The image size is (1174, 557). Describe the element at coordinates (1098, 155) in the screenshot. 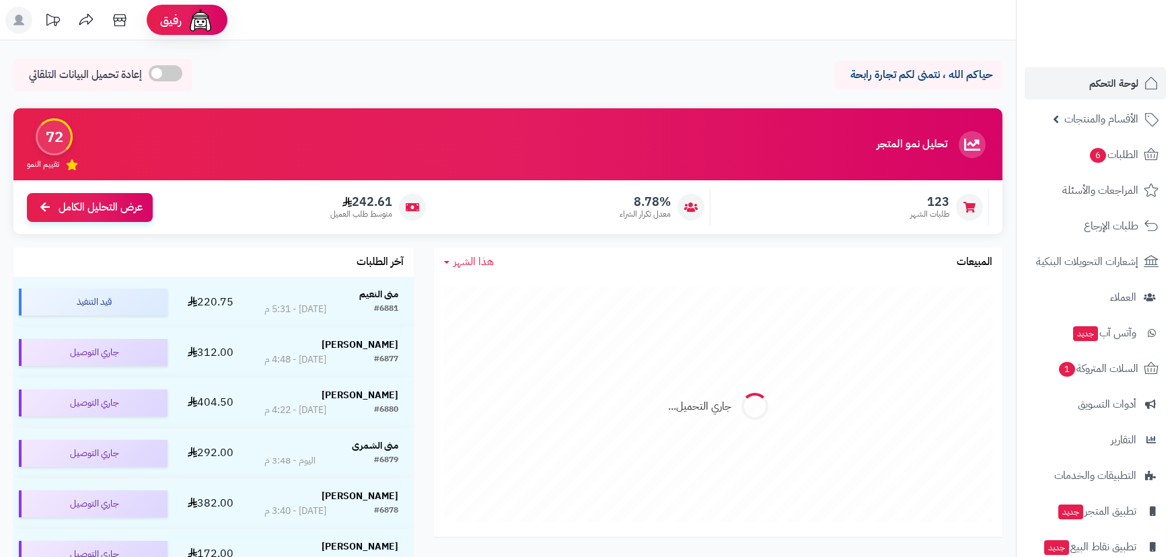

I see `span: 6` at that location.